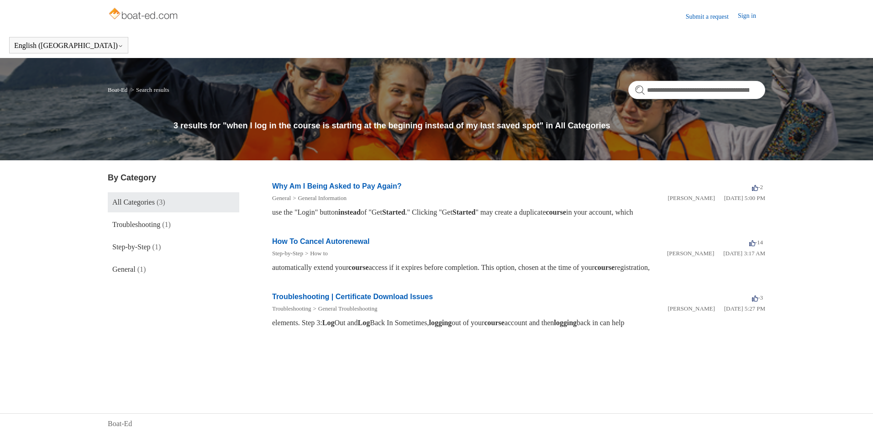 The width and height of the screenshot is (873, 443). Describe the element at coordinates (758, 187) in the screenshot. I see `span: -2` at that location.